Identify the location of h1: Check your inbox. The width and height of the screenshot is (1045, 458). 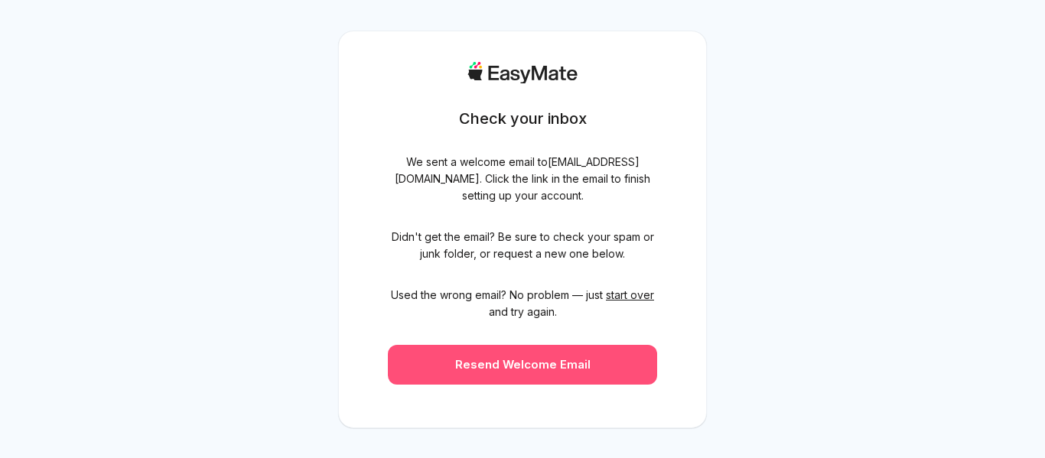
(523, 119).